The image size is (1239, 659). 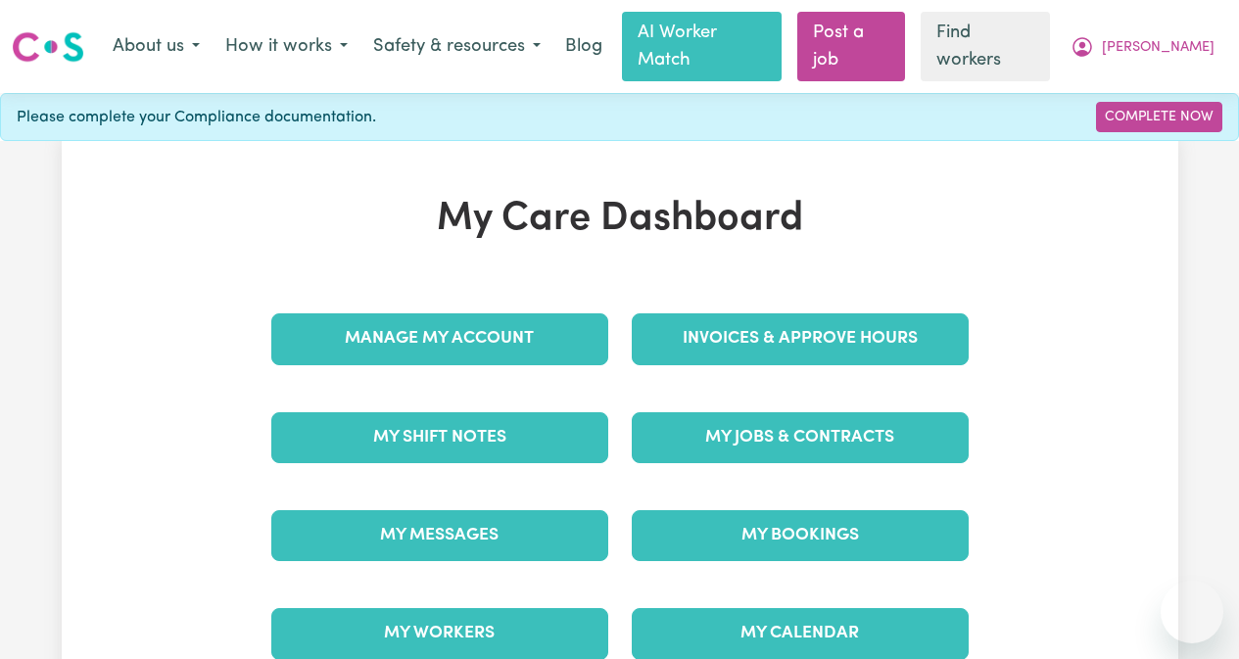 I want to click on a: My Workers, so click(x=440, y=634).